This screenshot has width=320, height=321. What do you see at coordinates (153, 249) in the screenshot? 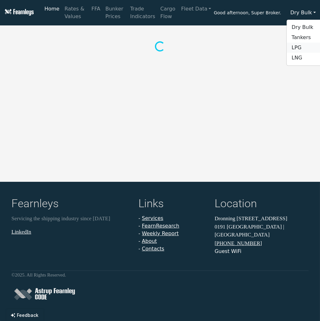
I see `a: Contacts` at bounding box center [153, 249].